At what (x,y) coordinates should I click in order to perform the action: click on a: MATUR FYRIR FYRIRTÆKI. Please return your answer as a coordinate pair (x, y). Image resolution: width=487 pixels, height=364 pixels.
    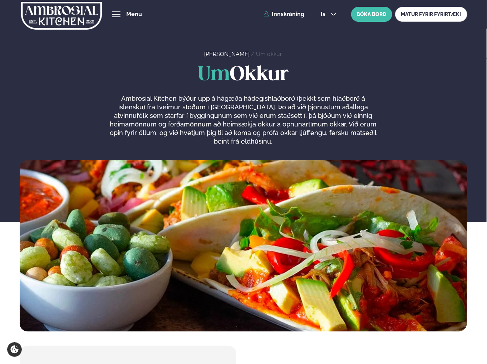
    Looking at the image, I should click on (431, 14).